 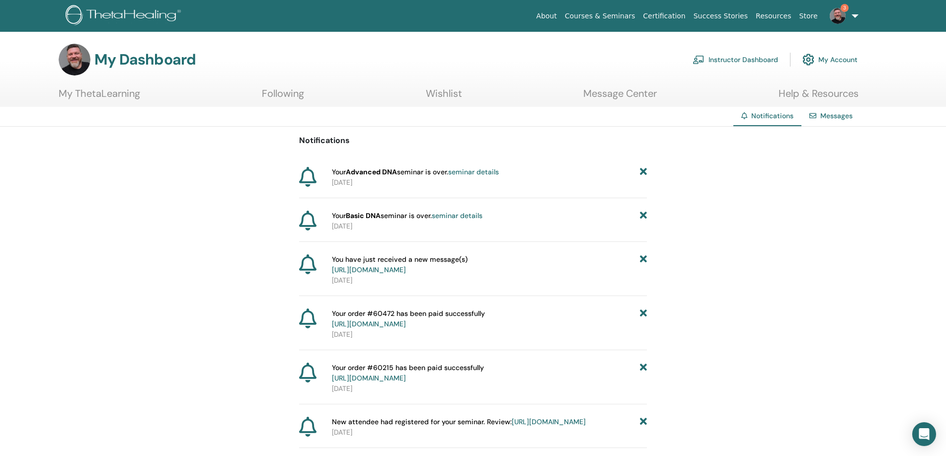 What do you see at coordinates (399, 265) in the screenshot?
I see `span: You have just received a new message(s)` at bounding box center [399, 265].